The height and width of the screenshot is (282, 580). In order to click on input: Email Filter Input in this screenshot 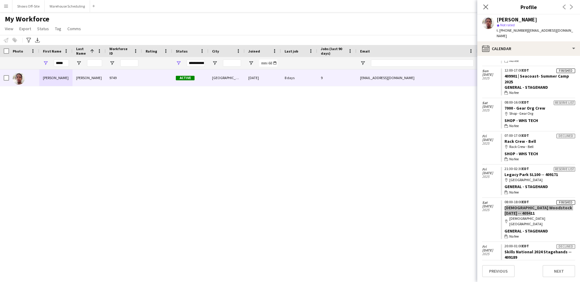, I will do `click(422, 63)`.